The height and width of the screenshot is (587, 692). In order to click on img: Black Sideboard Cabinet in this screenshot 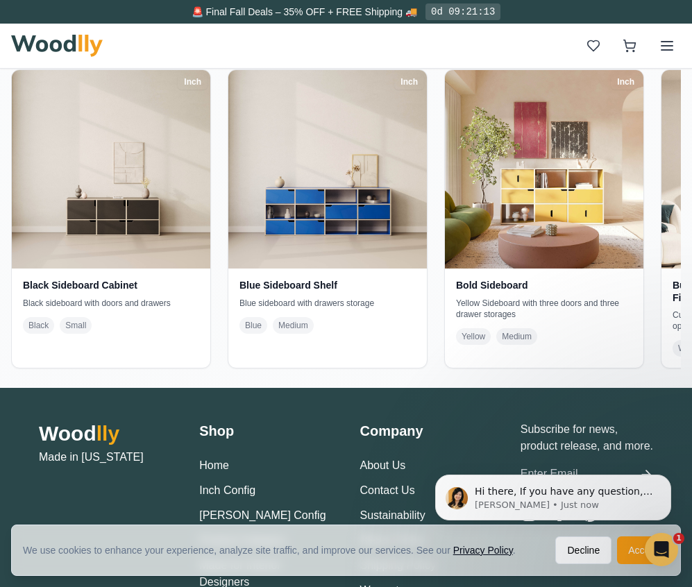, I will do `click(111, 169)`.